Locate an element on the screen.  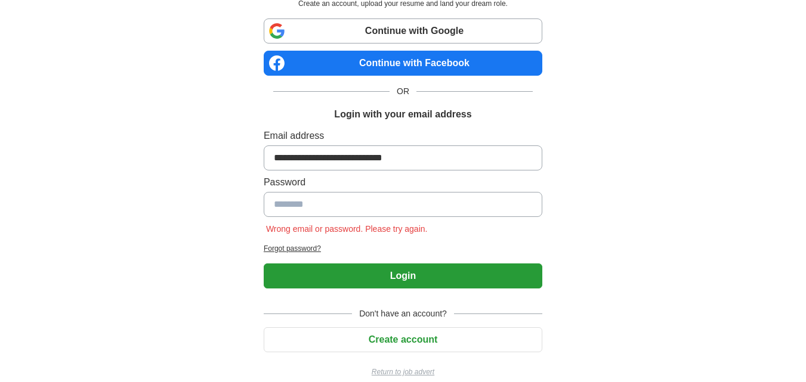
label: Email address is located at coordinates (403, 136).